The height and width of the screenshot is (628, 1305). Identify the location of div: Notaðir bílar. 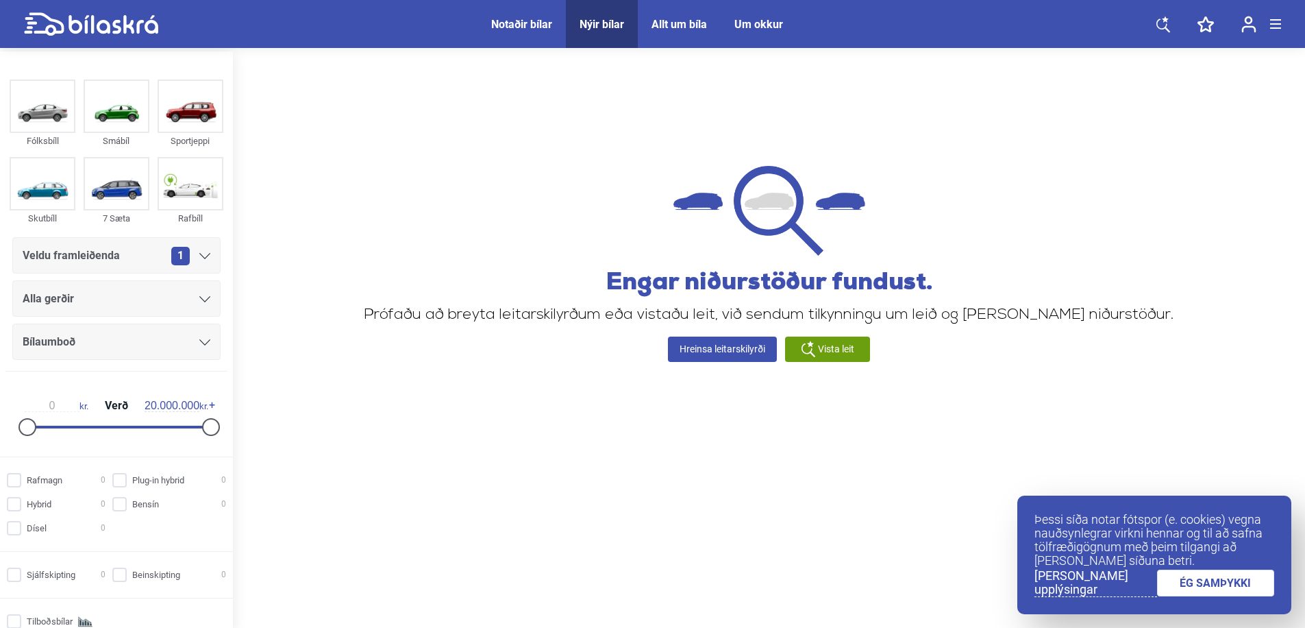
(521, 24).